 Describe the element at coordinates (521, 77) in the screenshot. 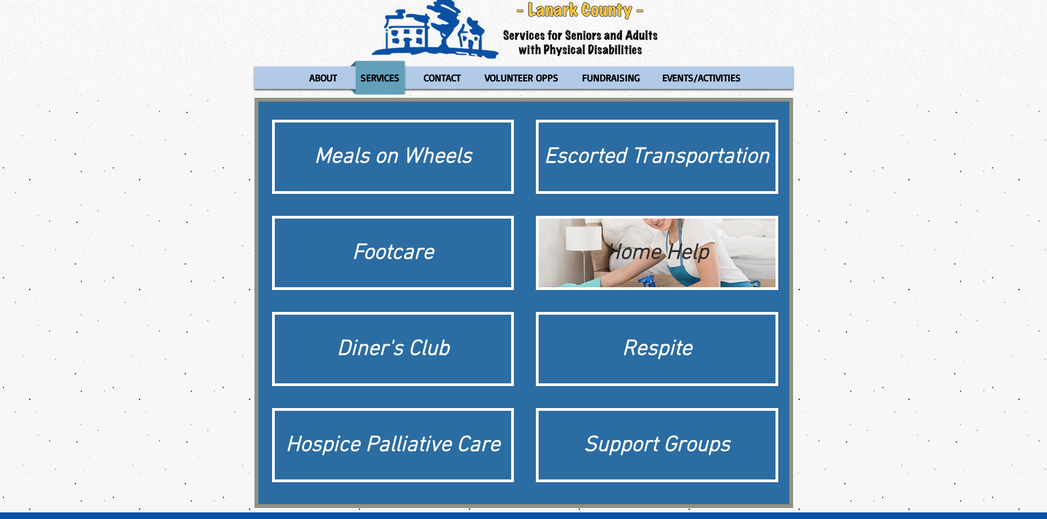

I see `a: VOLUNTEER OPPS` at that location.